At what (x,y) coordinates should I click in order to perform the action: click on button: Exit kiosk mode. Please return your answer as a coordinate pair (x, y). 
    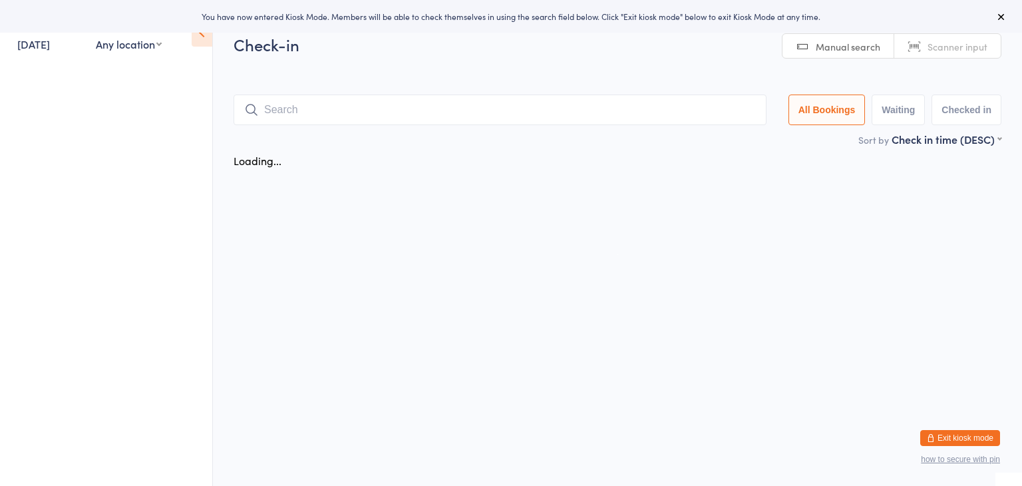
    Looking at the image, I should click on (960, 438).